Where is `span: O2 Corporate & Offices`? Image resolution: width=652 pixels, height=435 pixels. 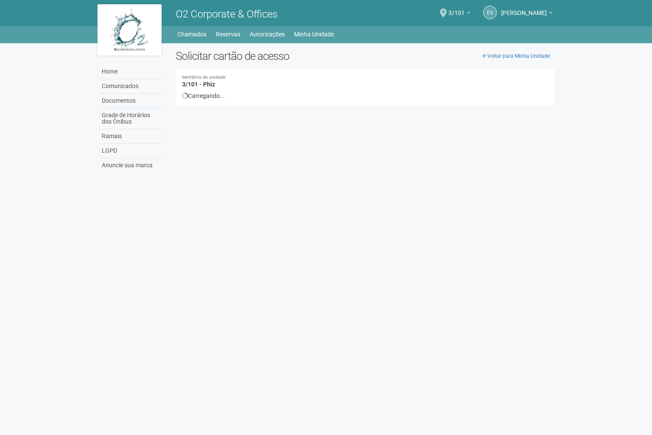
span: O2 Corporate & Offices is located at coordinates (227, 14).